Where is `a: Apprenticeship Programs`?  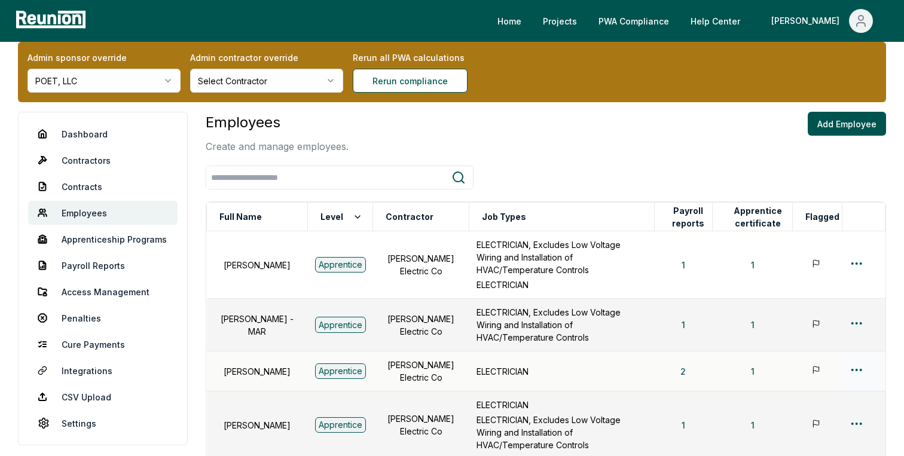 a: Apprenticeship Programs is located at coordinates (103, 239).